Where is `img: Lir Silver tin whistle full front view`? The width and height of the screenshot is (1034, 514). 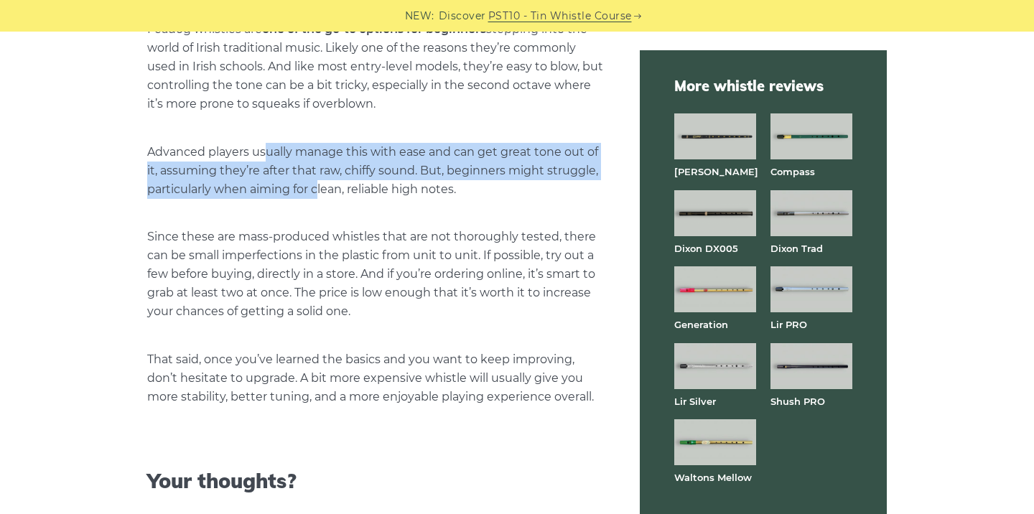
img: Lir Silver tin whistle full front view is located at coordinates (715, 366).